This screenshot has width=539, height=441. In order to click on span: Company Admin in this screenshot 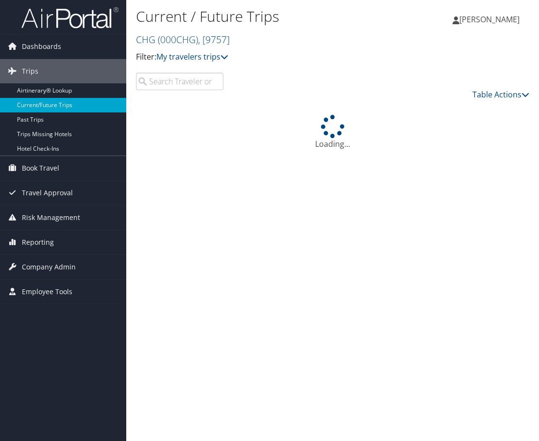, I will do `click(49, 267)`.